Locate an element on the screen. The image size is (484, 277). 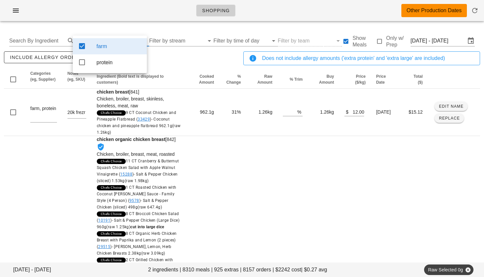
th: Categories (eg, Supplier): Not sorted. Activate to sort ascending. is located at coordinates (44, 79).